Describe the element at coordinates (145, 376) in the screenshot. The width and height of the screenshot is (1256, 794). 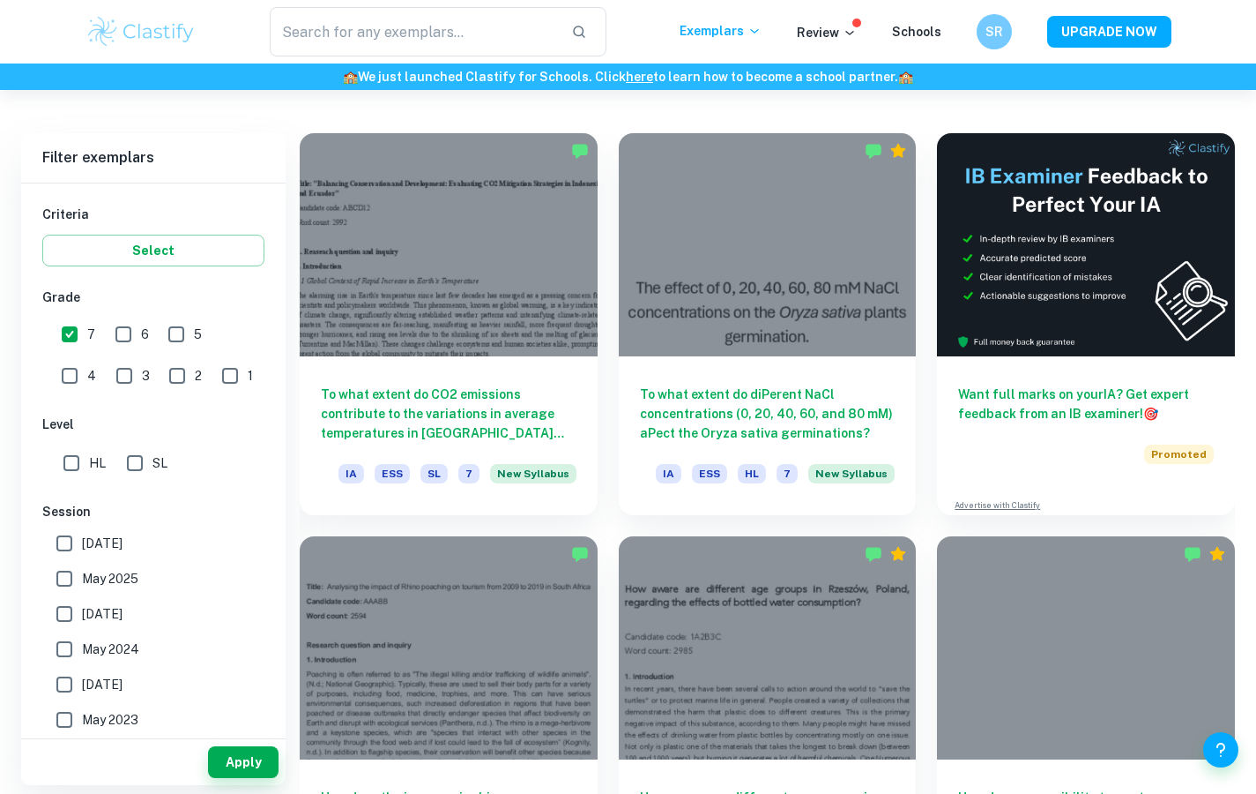
I see `span: 3` at that location.